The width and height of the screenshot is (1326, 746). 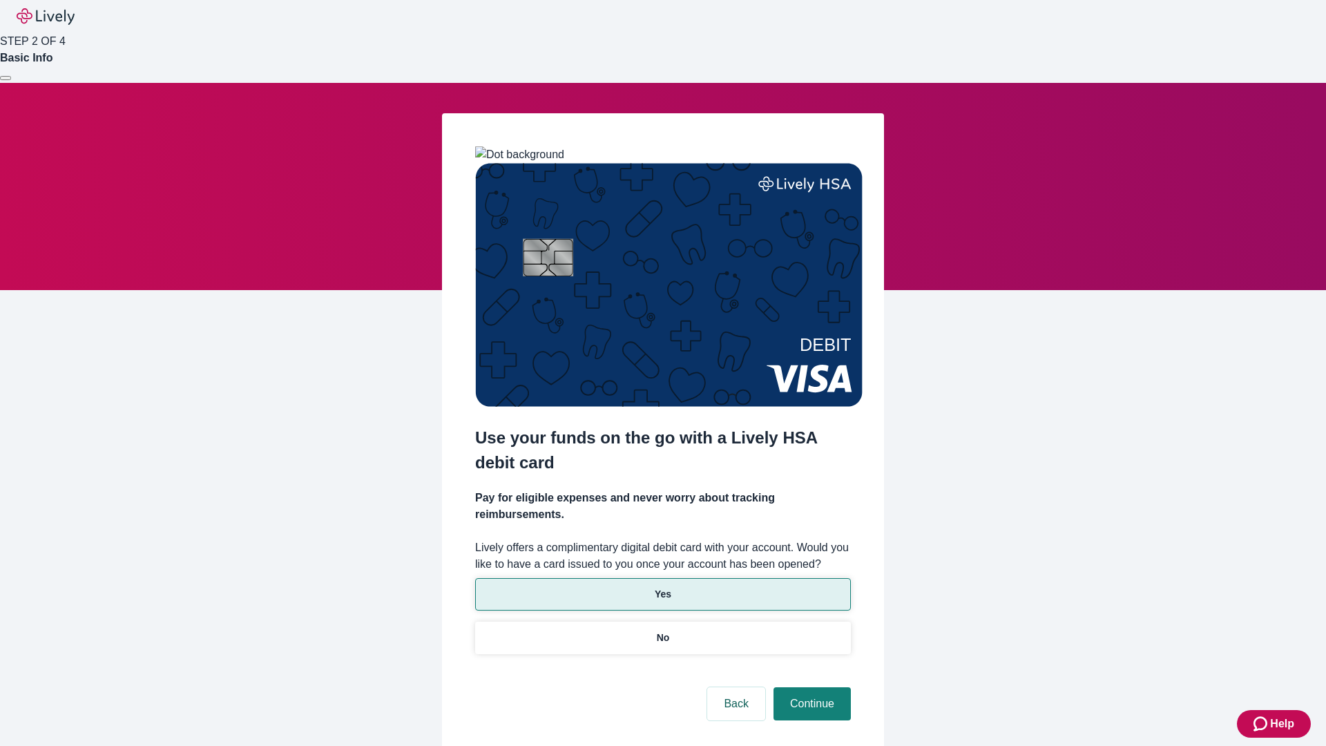 I want to click on img: Dot background, so click(x=519, y=155).